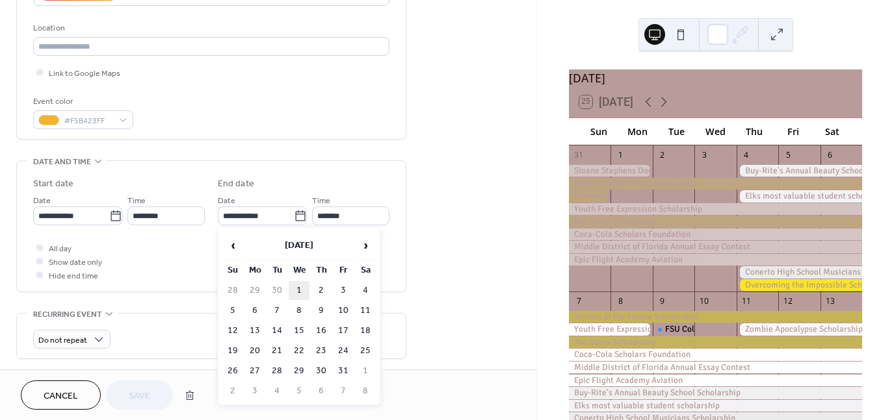 The height and width of the screenshot is (420, 894). I want to click on a: Cancel, so click(60, 395).